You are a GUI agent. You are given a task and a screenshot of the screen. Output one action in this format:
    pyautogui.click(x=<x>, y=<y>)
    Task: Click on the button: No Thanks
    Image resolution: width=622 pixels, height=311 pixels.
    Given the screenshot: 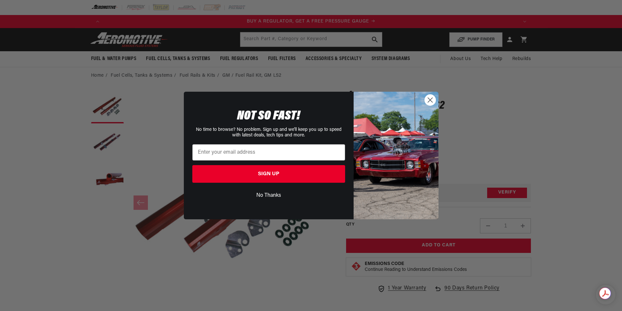 What is the action you would take?
    pyautogui.click(x=269, y=195)
    